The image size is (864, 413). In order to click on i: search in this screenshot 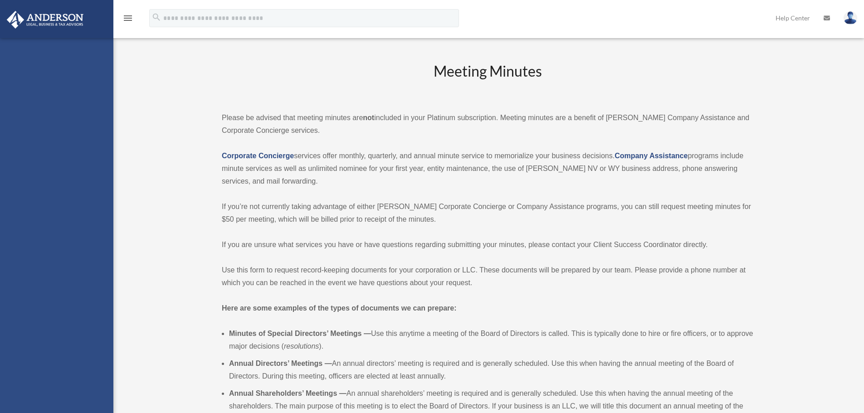, I will do `click(156, 17)`.